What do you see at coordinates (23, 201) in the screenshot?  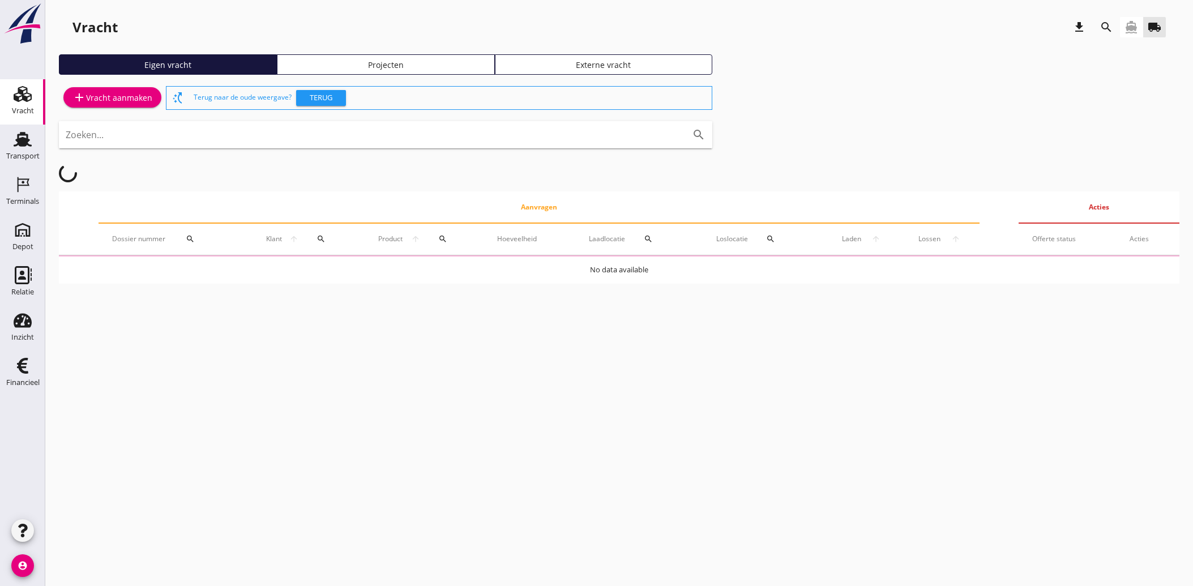 I see `div: Terminals` at bounding box center [23, 201].